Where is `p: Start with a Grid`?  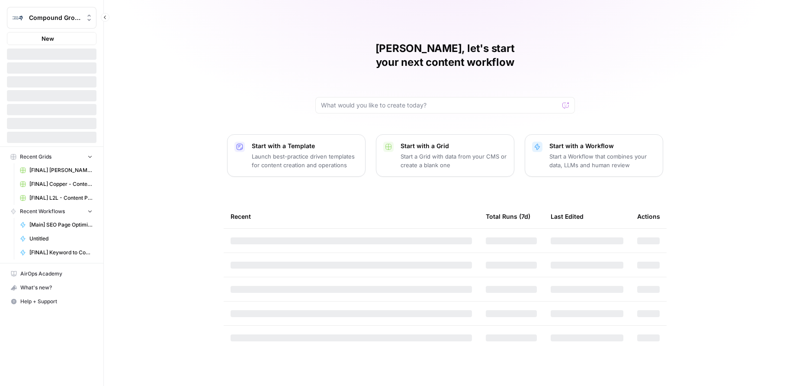
p: Start with a Grid is located at coordinates (454, 146).